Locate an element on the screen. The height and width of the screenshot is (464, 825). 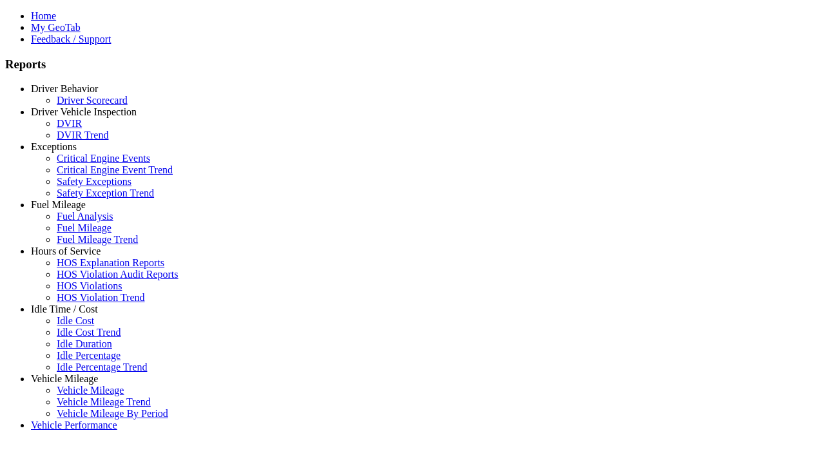
a: Idle Cost Trend is located at coordinates (89, 332).